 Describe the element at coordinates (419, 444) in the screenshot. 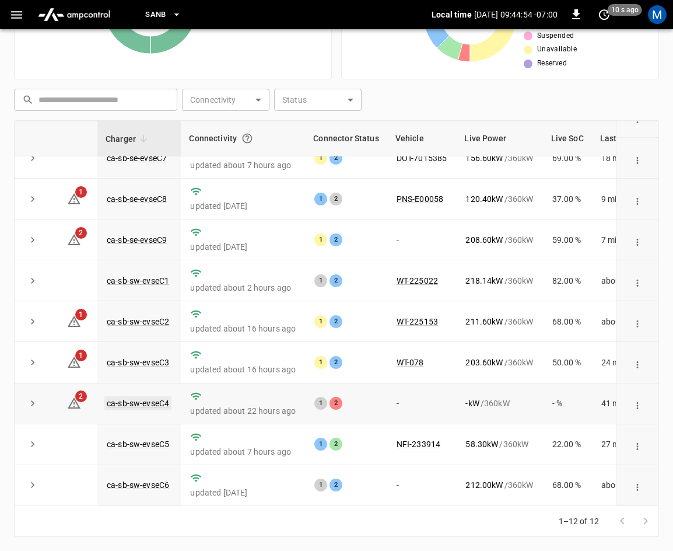

I see `a: NFI-233914` at that location.